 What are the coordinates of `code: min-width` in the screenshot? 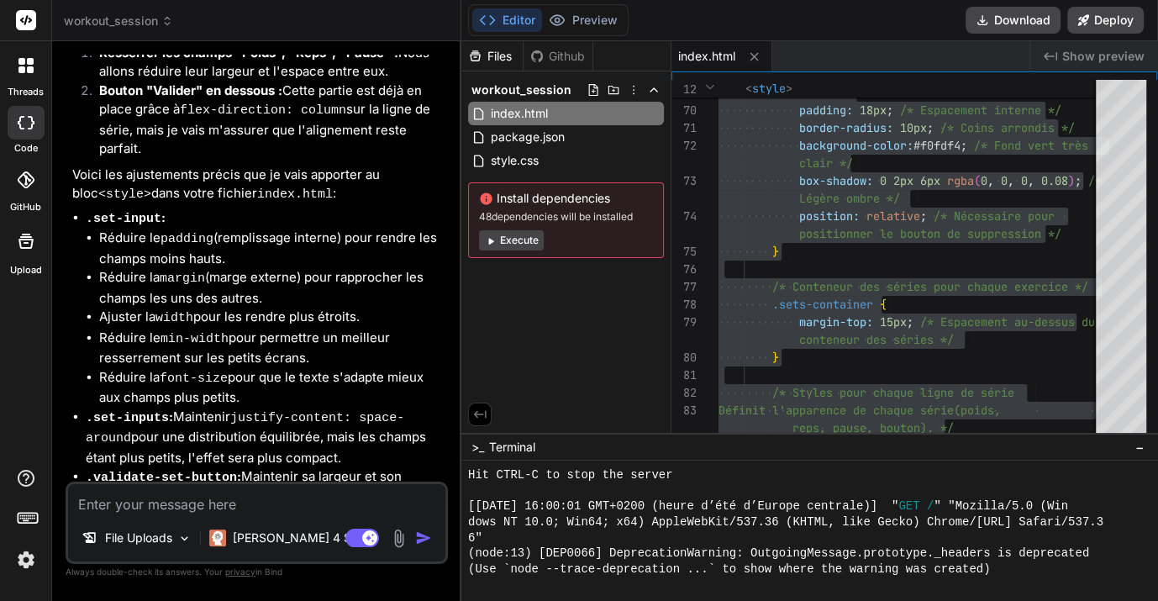 It's located at (194, 339).